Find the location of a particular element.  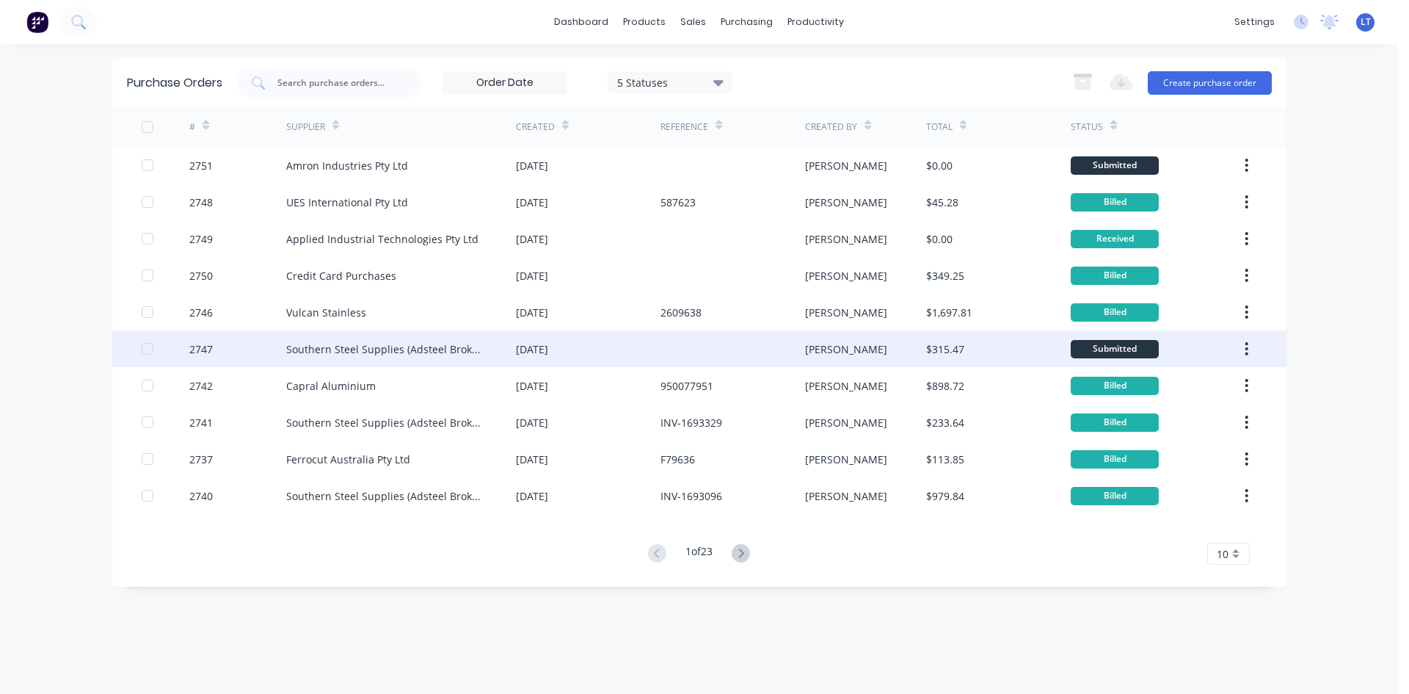

div: 2748 is located at coordinates (201, 202).